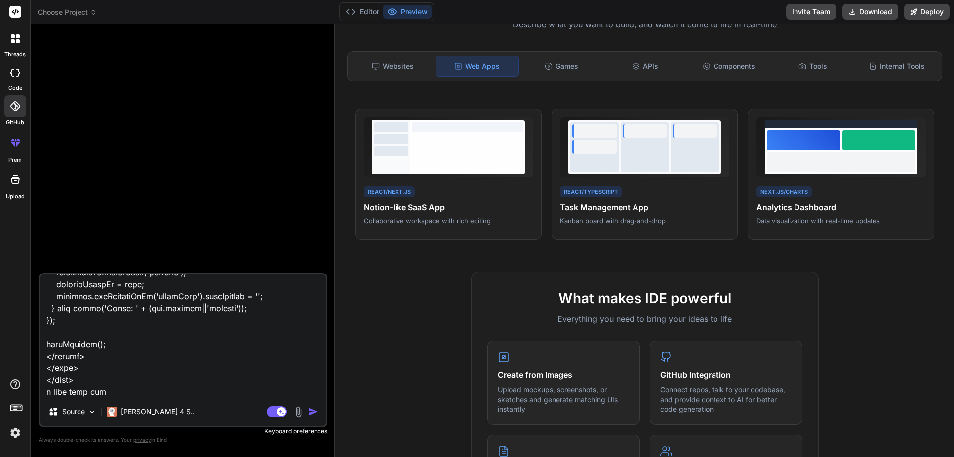 This screenshot has width=954, height=457. I want to click on p: Upload mockups, screenshots, or sketches and generate matching UIs instantly, so click(564, 399).